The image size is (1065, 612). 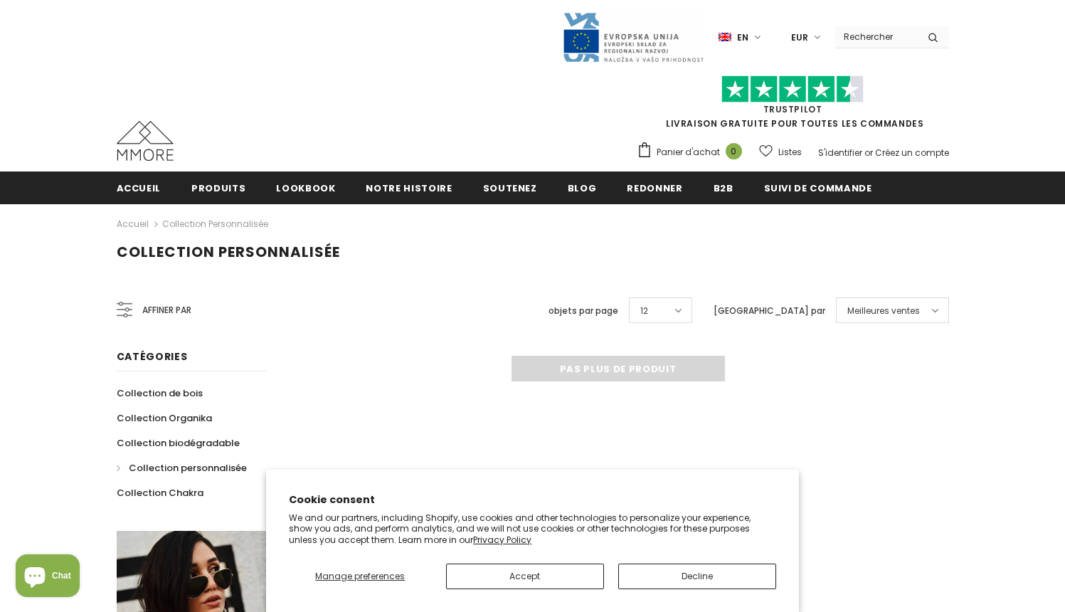 I want to click on a: soutenez, so click(x=510, y=187).